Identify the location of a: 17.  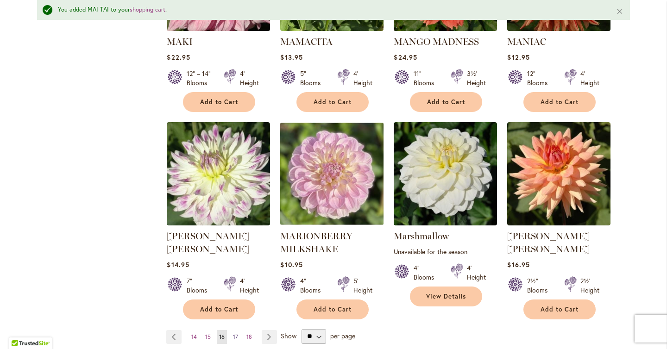
(235, 337).